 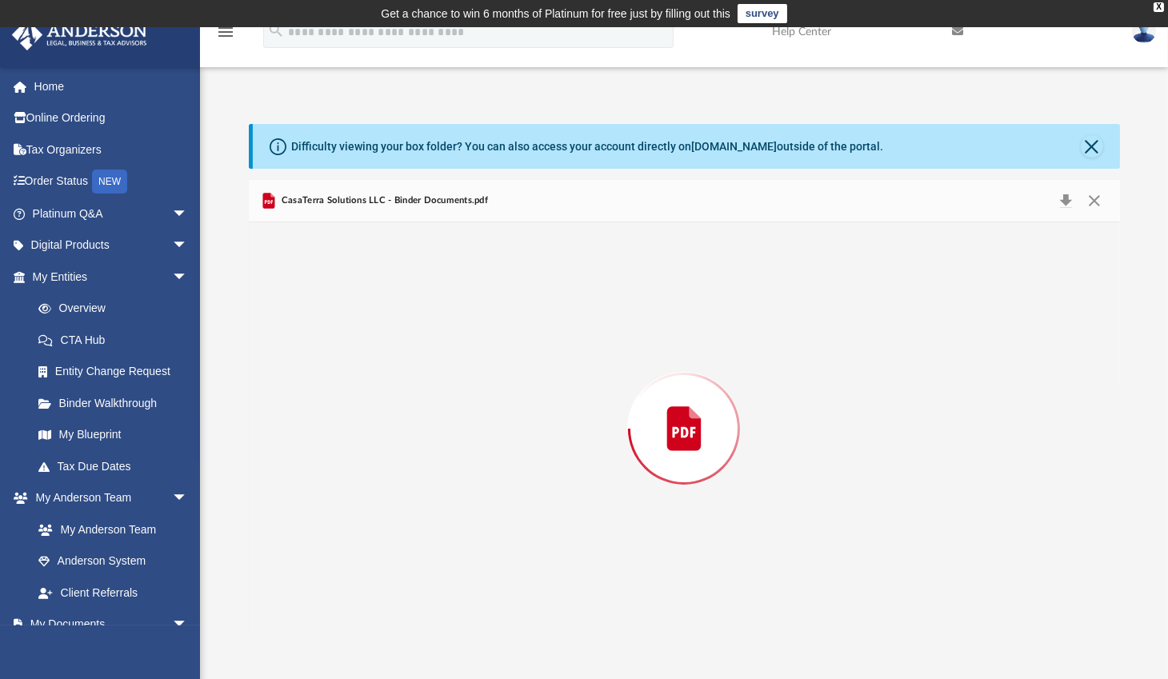 I want to click on div: Difficulty viewing your box folder? You can also access your account directly on outside of the p..., so click(x=588, y=146).